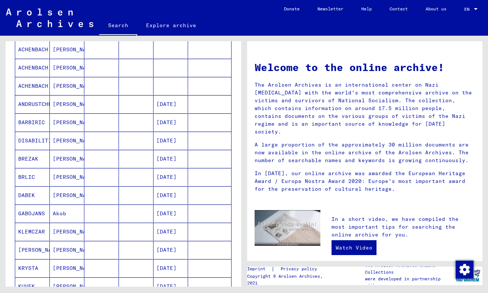 This screenshot has height=293, width=488. I want to click on img: video.jpg, so click(287, 228).